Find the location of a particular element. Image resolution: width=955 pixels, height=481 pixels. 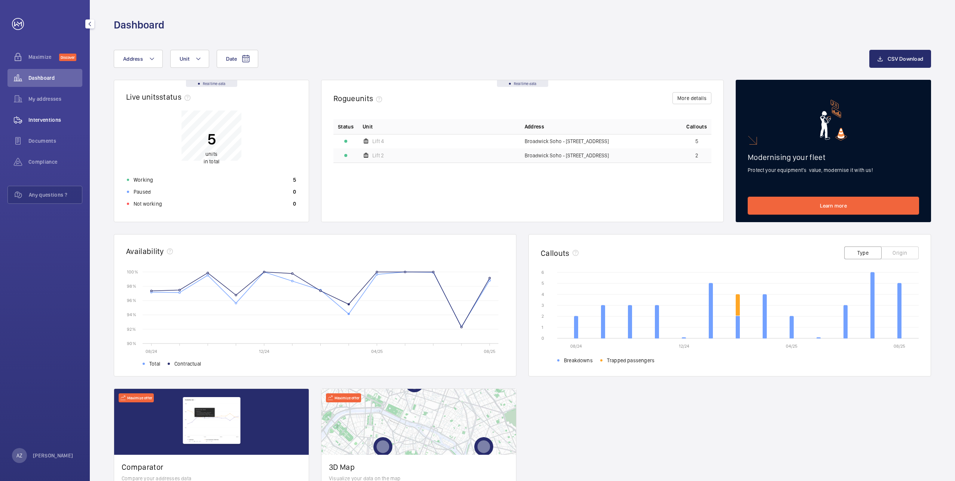

button: Type is located at coordinates (863, 253).